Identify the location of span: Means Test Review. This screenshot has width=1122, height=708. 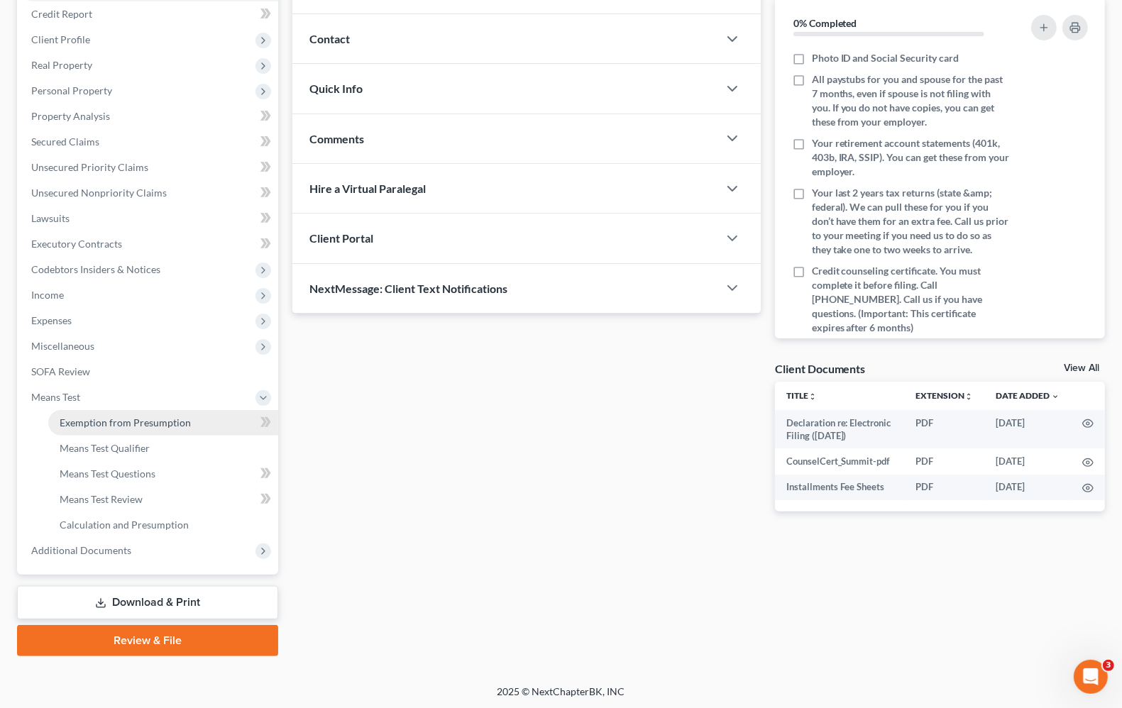
(101, 499).